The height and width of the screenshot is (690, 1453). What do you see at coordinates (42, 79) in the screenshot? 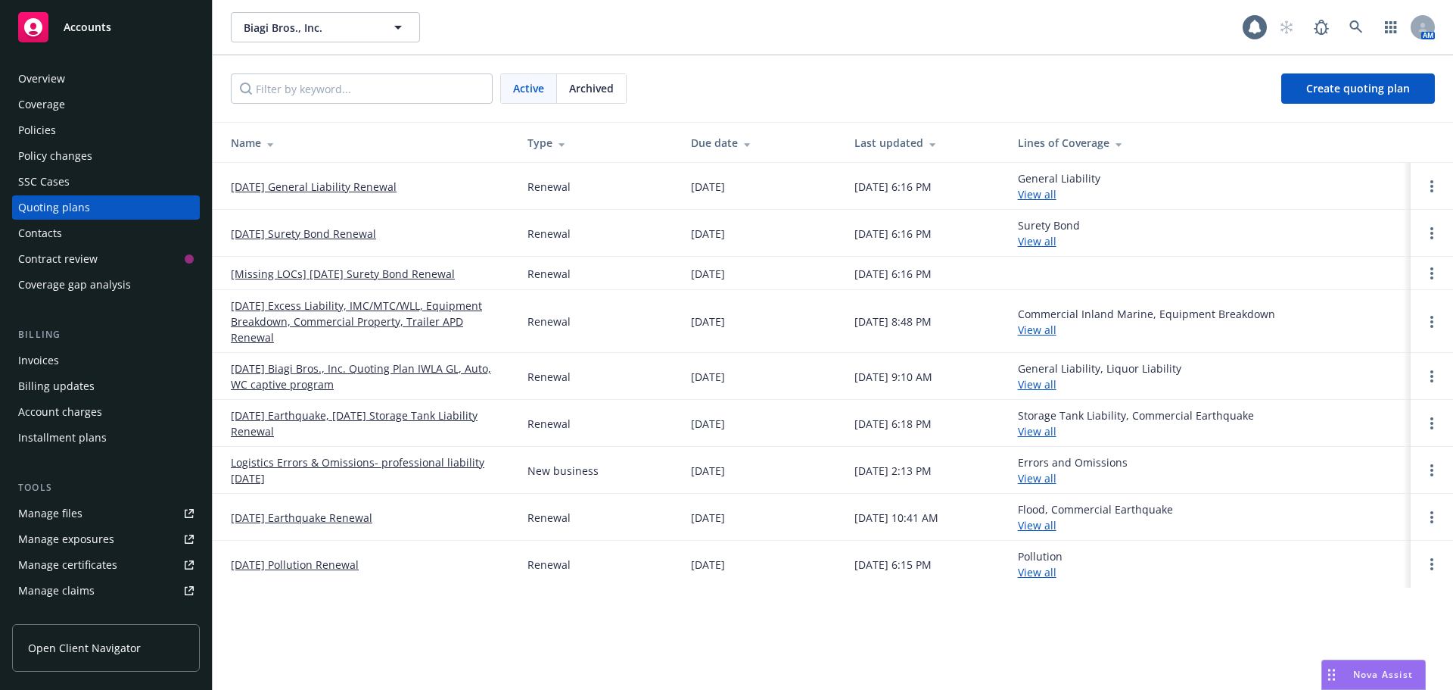
I see `div: Overview` at bounding box center [42, 79].